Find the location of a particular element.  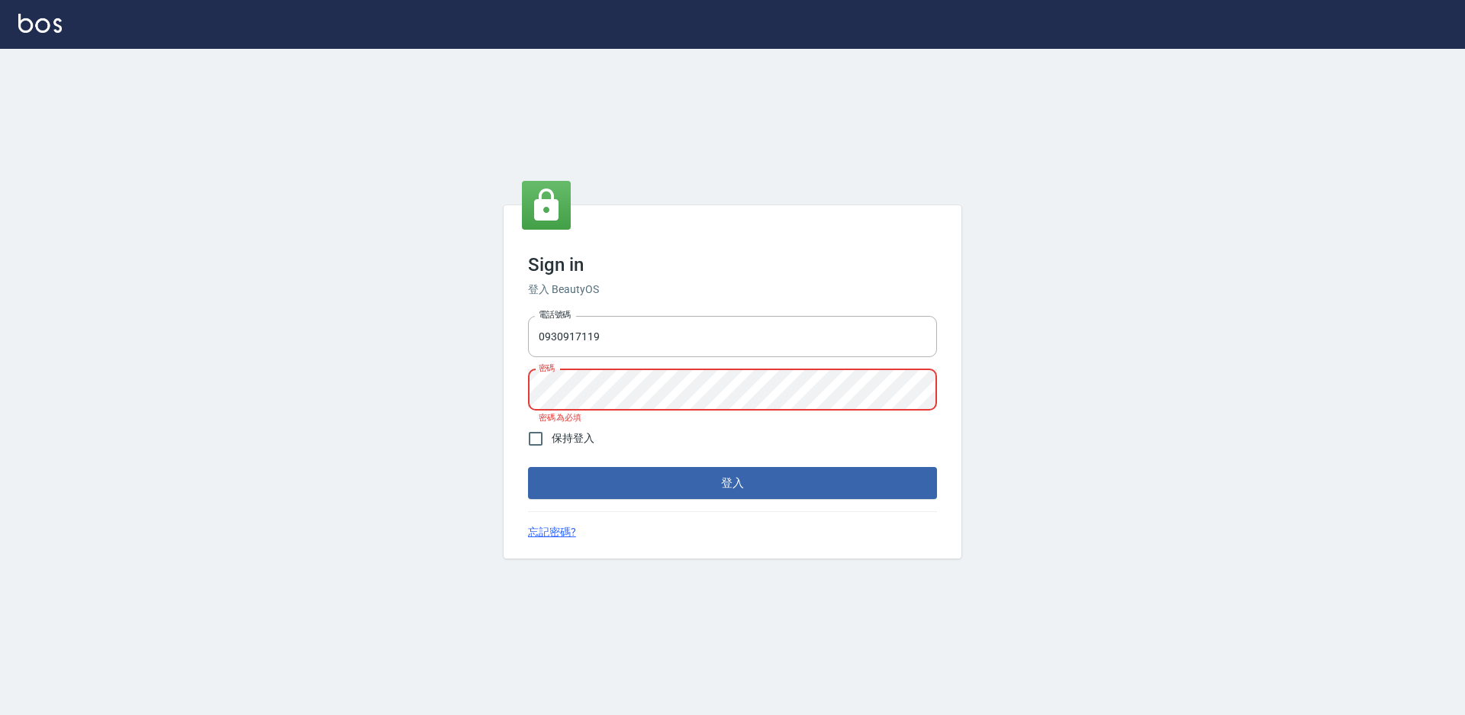

button: 登入 is located at coordinates (733, 483).